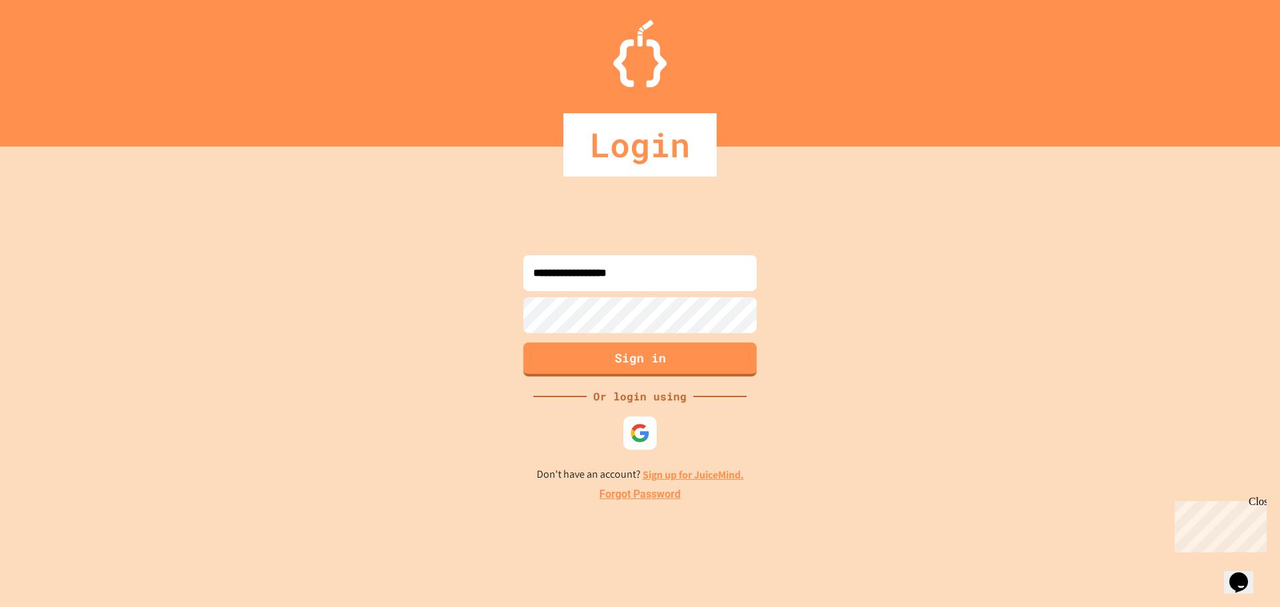 Image resolution: width=1280 pixels, height=607 pixels. What do you see at coordinates (693, 475) in the screenshot?
I see `a: Sign up for JuiceMind.` at bounding box center [693, 475].